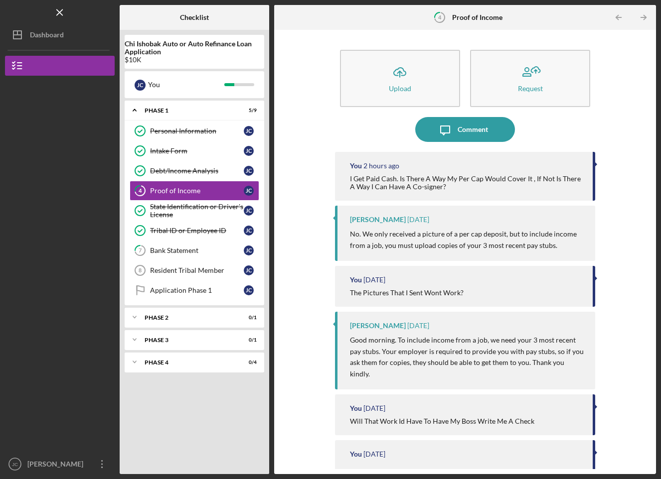  Describe the element at coordinates (248, 111) in the screenshot. I see `div: 5 / 9` at that location.